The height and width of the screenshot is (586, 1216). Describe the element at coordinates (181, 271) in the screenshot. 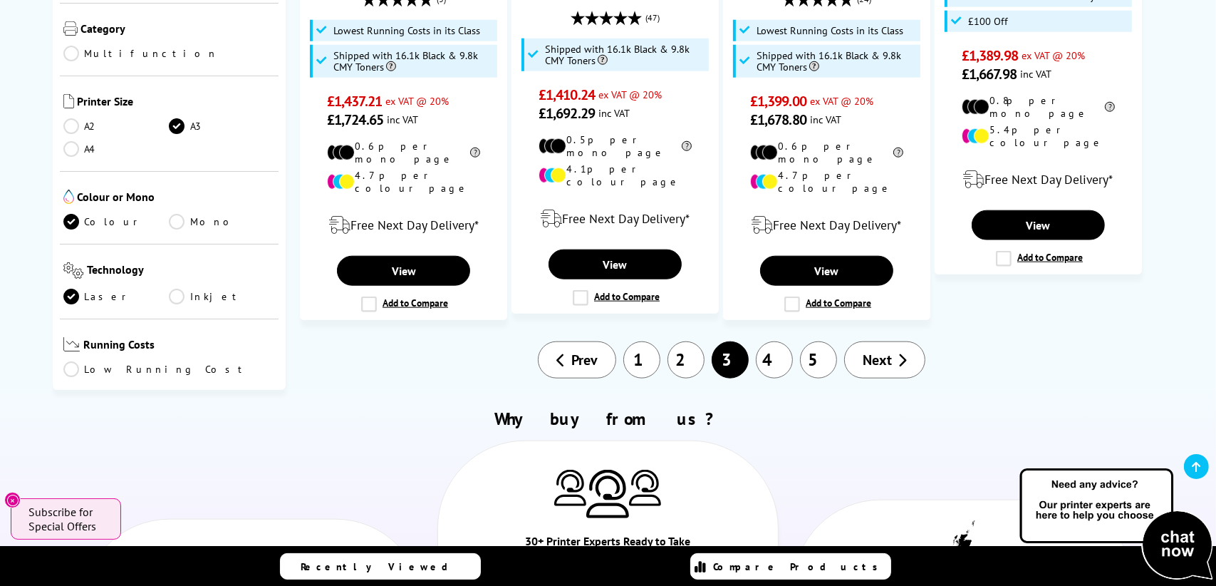

I see `span: Technology` at that location.